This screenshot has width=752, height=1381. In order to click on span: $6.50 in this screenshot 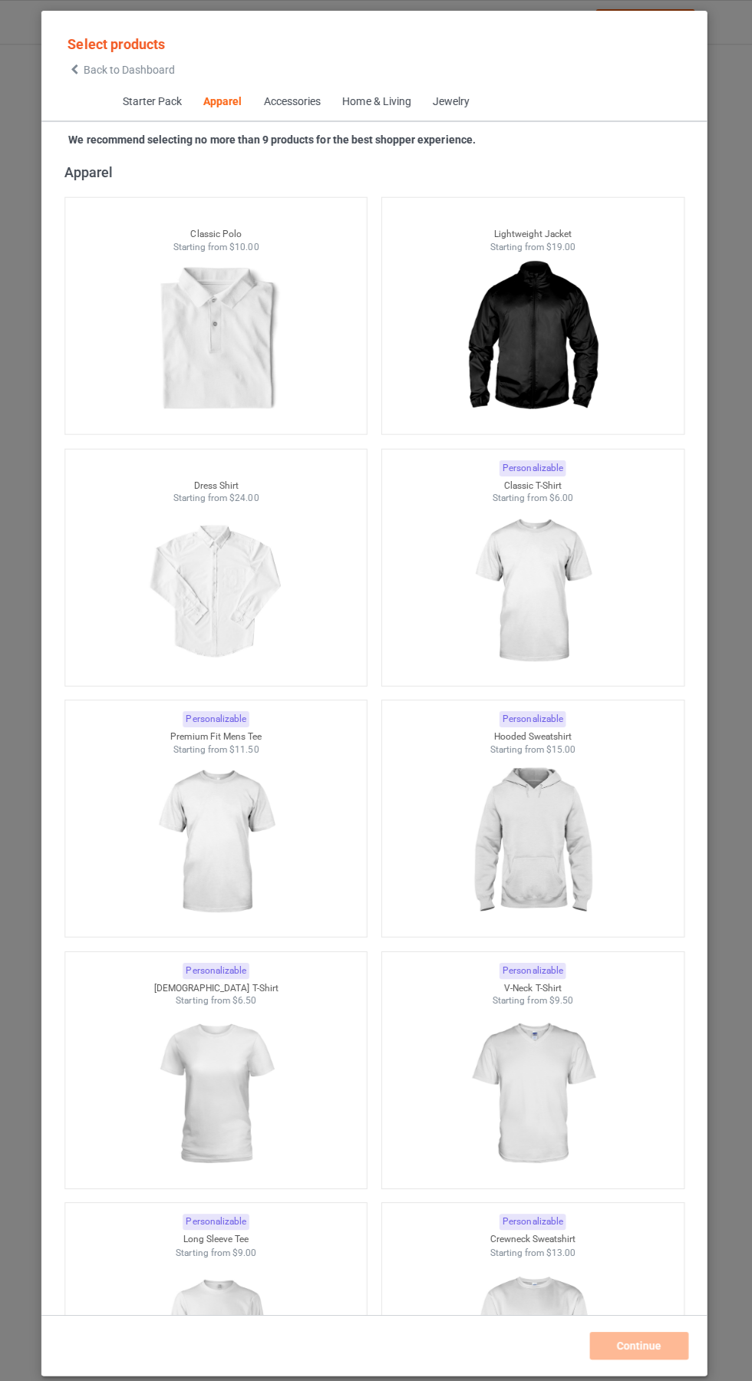, I will do `click(246, 994)`.